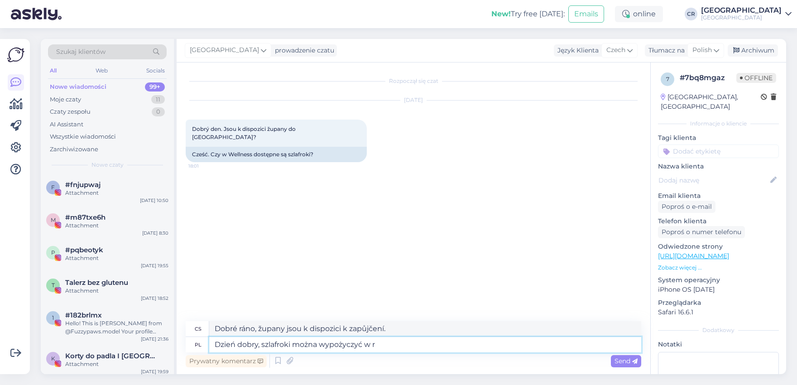 The height and width of the screenshot is (385, 797). I want to click on span: #pqbeotyk, so click(84, 250).